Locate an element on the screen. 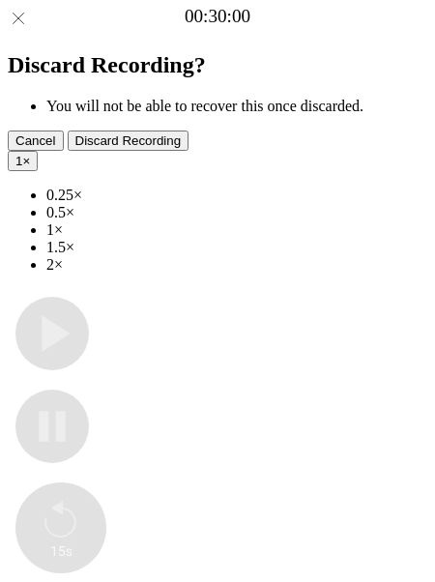 Image resolution: width=435 pixels, height=582 pixels. li: You will not be able to recover this once discarded. is located at coordinates (237, 106).